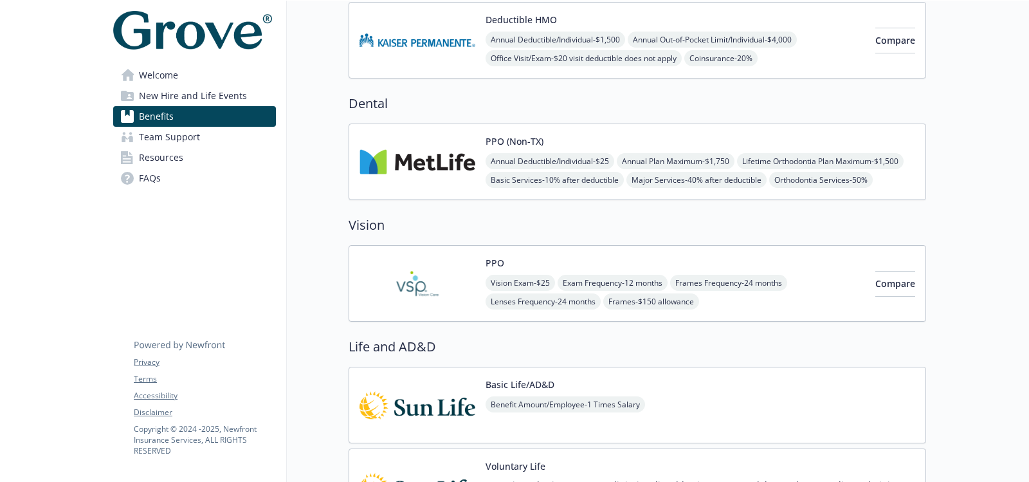 The width and height of the screenshot is (1029, 482). I want to click on button: PPO, so click(495, 262).